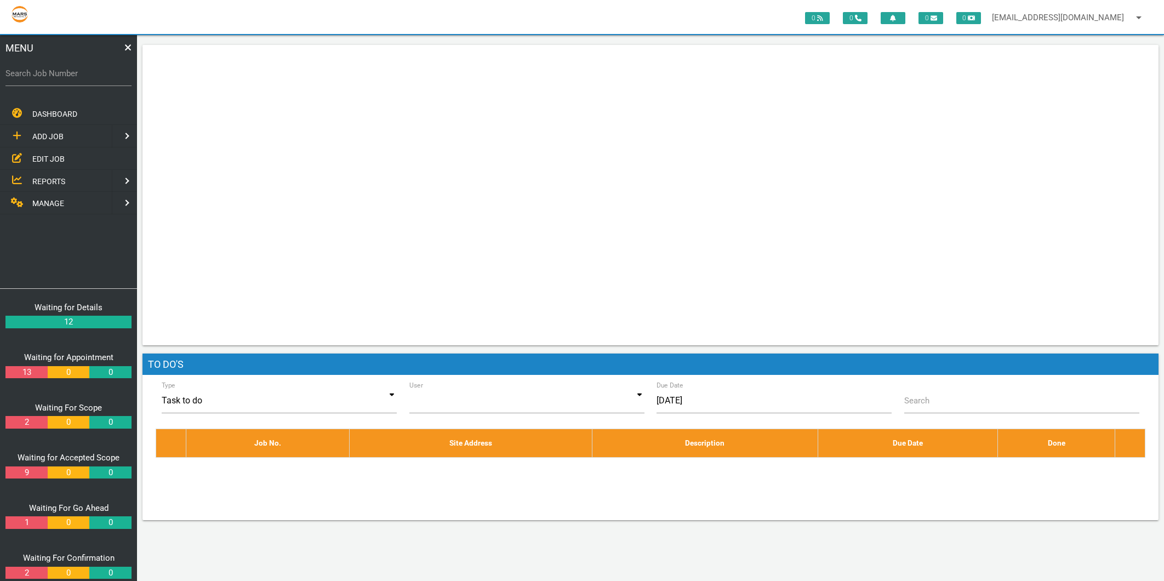 This screenshot has width=1164, height=581. I want to click on a: 13, so click(26, 372).